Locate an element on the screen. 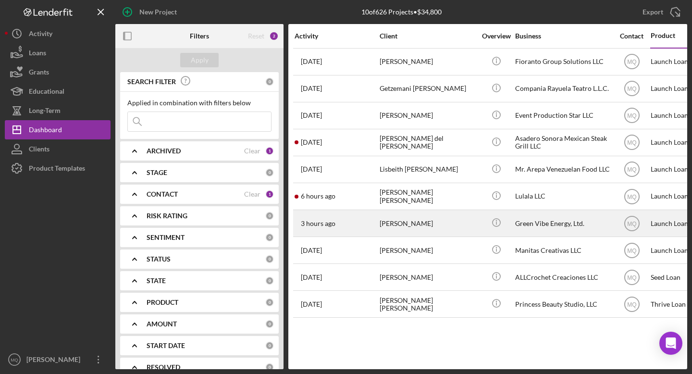 This screenshot has width=692, height=374. a: Grants is located at coordinates (58, 72).